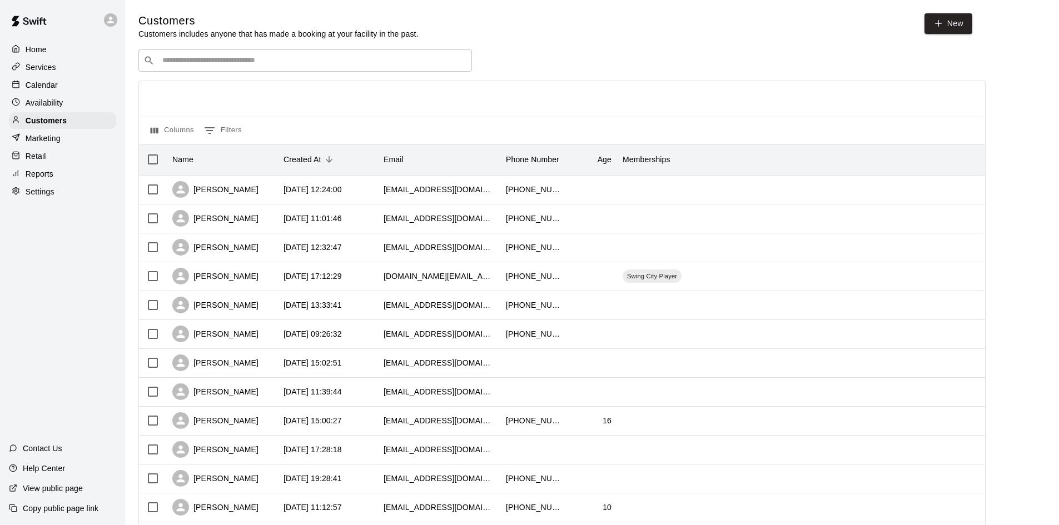 The width and height of the screenshot is (1059, 525). Describe the element at coordinates (44, 103) in the screenshot. I see `p: Availability` at that location.